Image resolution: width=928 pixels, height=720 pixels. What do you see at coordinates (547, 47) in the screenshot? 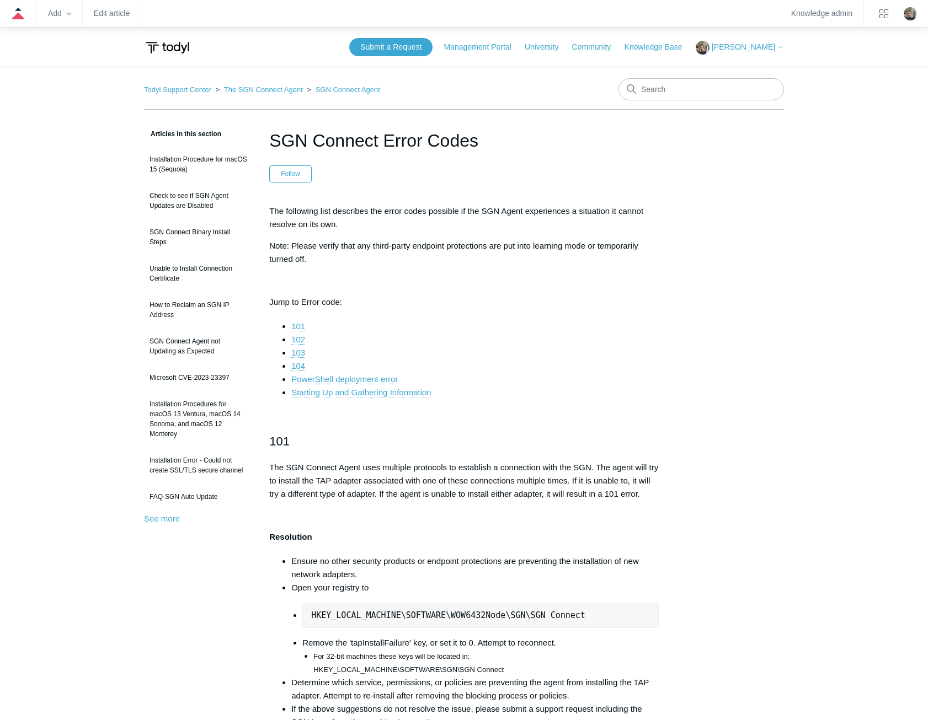
I see `a: University` at bounding box center [547, 47].